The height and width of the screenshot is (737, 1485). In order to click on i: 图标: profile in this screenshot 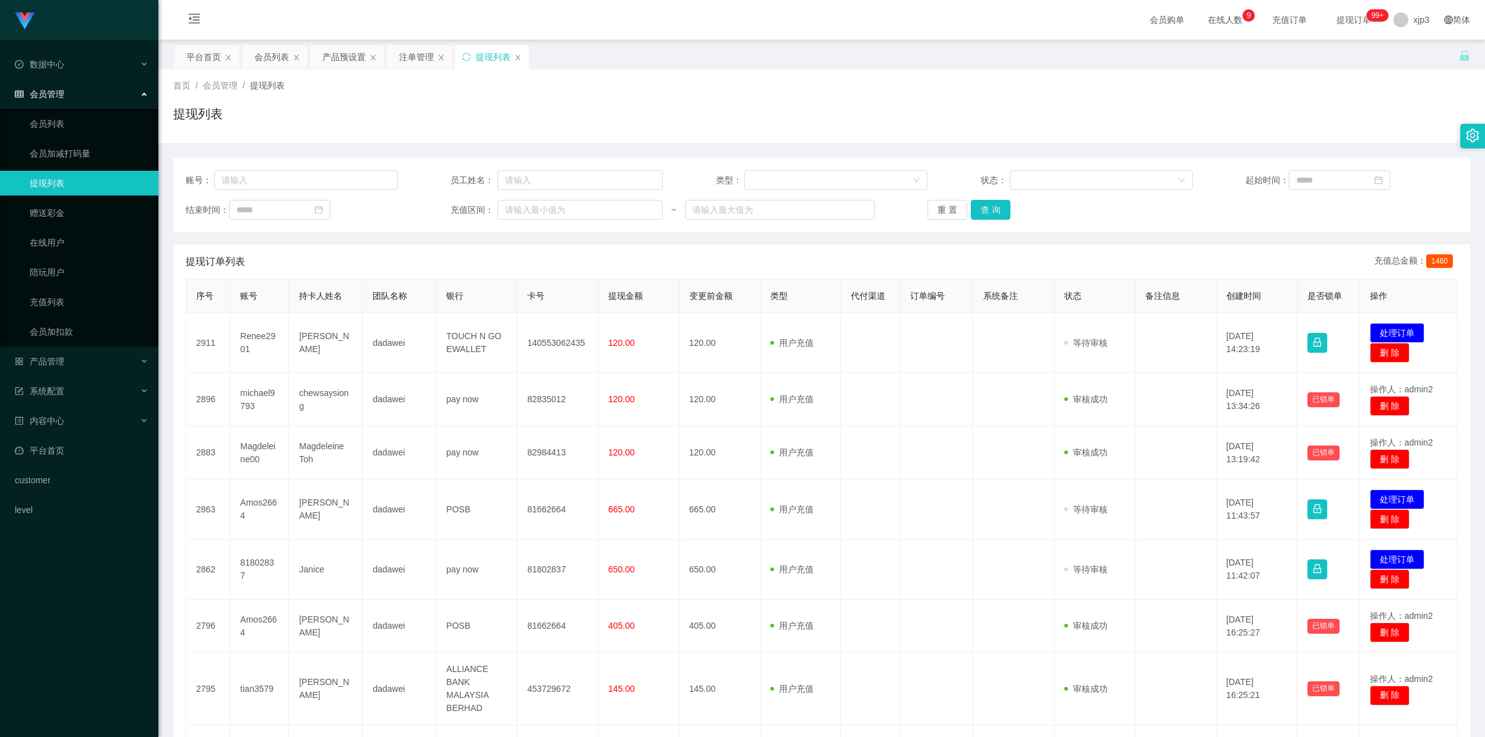, I will do `click(19, 421)`.